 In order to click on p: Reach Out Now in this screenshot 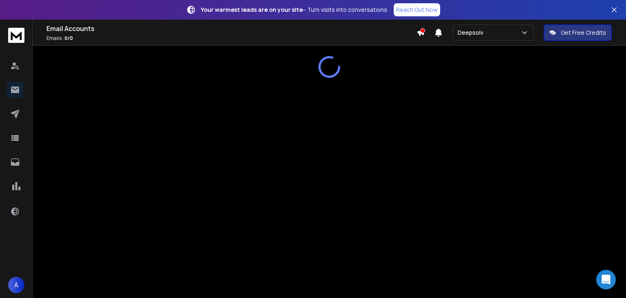, I will do `click(417, 10)`.